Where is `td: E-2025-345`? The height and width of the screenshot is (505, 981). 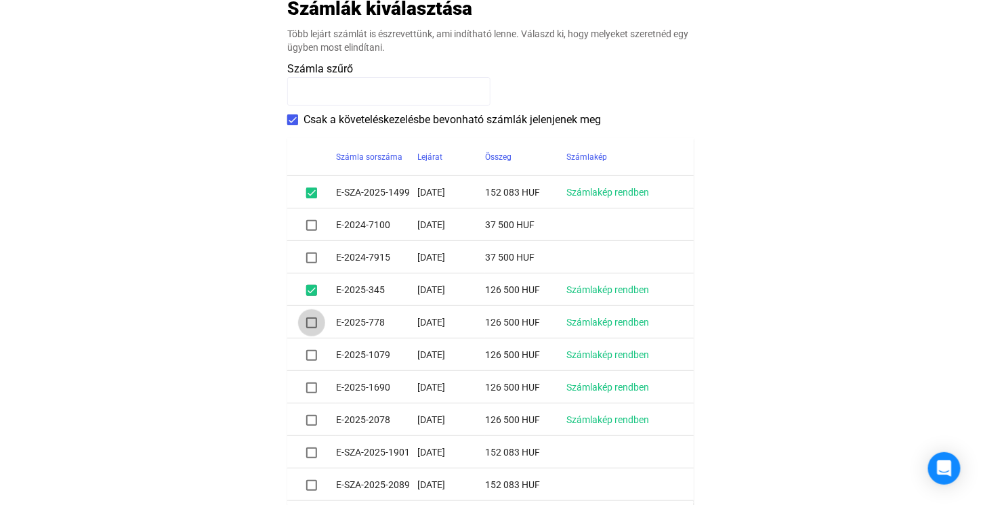
td: E-2025-345 is located at coordinates (377, 290).